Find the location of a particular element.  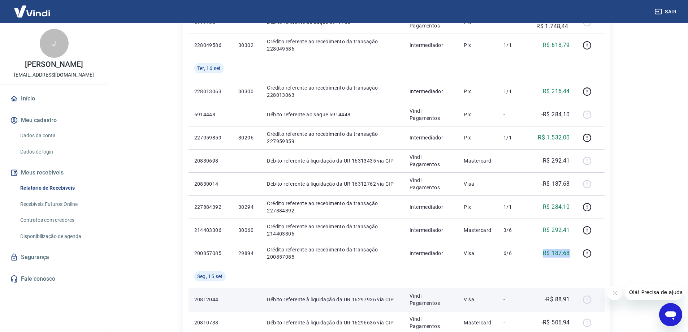

p: 6914448 is located at coordinates (211, 114).